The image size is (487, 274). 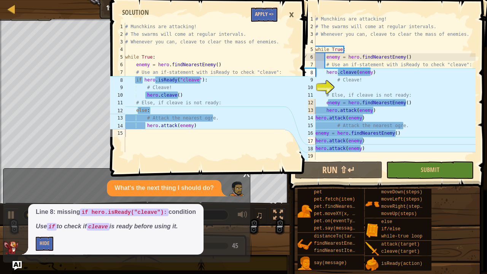 What do you see at coordinates (308, 148) in the screenshot?
I see `div: 18` at bounding box center [308, 148].